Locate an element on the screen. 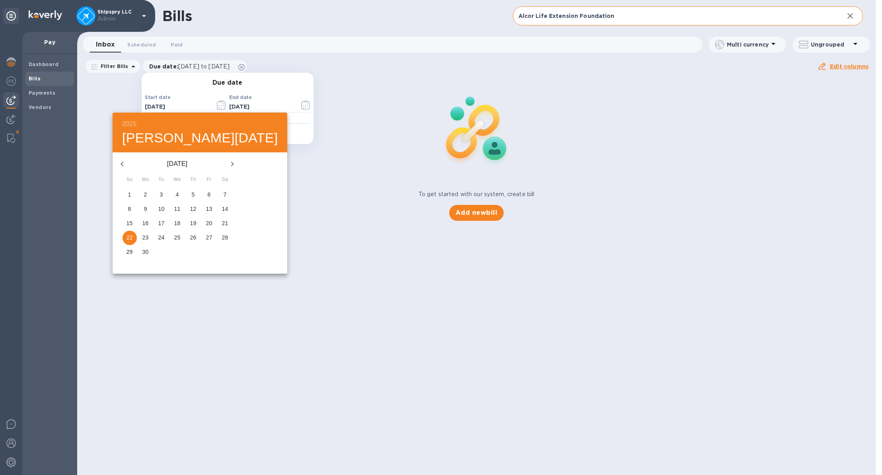  p: 7 is located at coordinates (225, 195).